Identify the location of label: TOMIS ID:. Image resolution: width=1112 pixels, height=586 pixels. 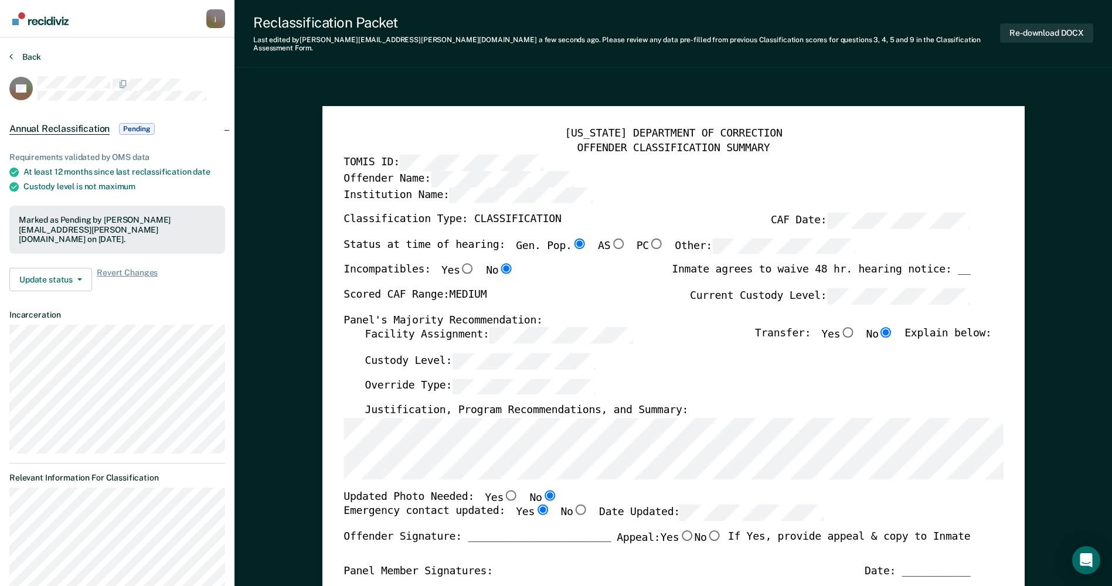
(443, 162).